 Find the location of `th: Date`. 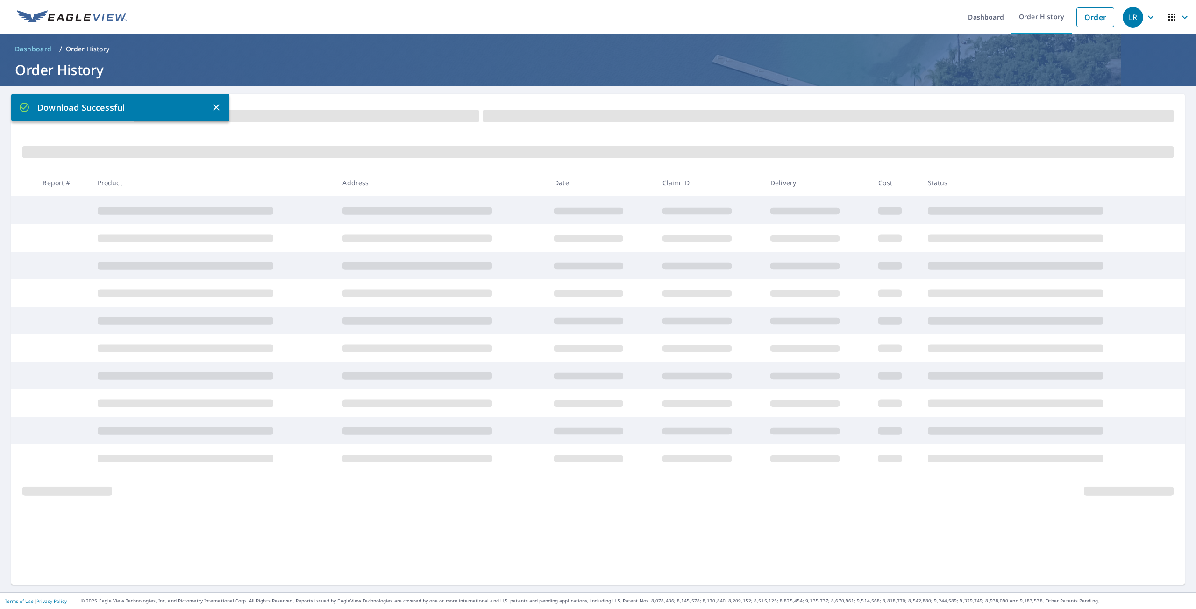

th: Date is located at coordinates (600, 183).